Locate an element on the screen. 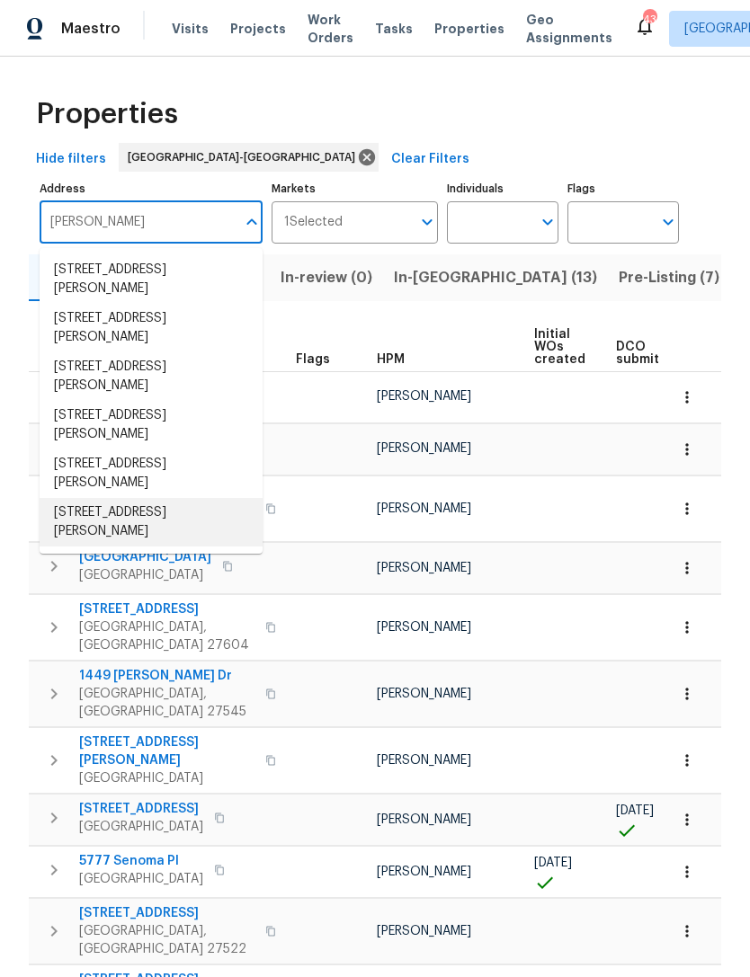 This screenshot has height=977, width=750. span: Pre-Listing (7) is located at coordinates (669, 278).